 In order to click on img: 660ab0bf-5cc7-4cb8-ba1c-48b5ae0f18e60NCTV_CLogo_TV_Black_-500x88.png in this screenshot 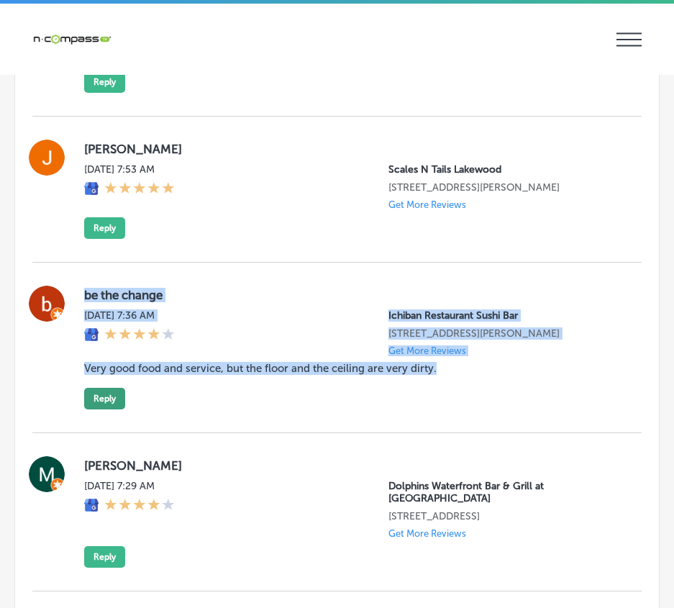, I will do `click(72, 39)`.